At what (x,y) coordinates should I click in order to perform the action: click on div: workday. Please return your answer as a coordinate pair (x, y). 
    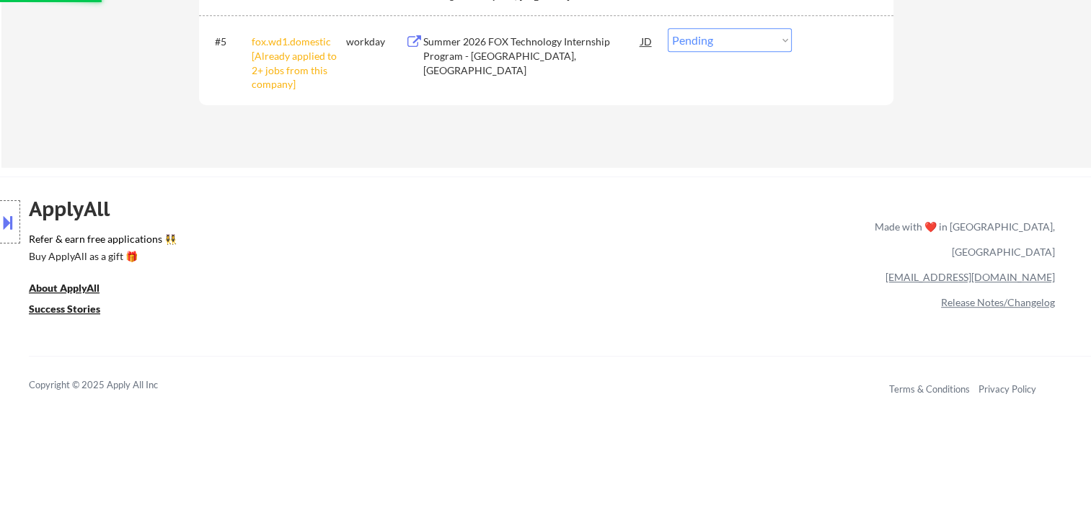
    Looking at the image, I should click on (376, 42).